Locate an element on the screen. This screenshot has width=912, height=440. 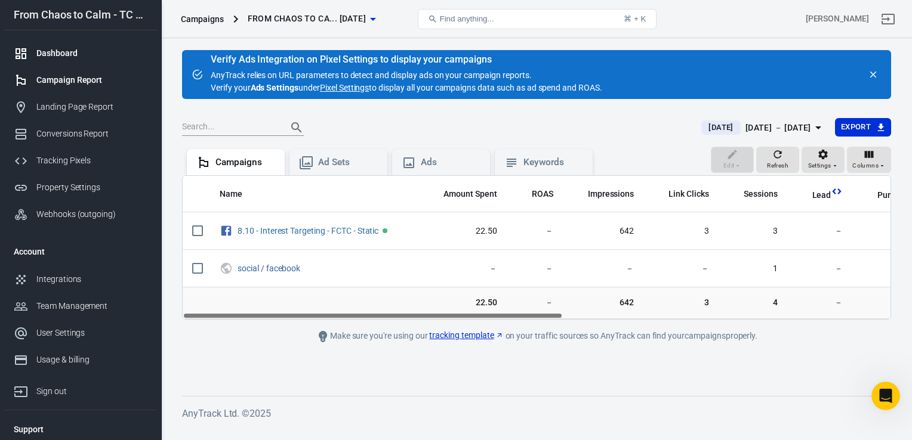
a: 8.10 - Interest Targeting - FCTC - Static is located at coordinates (308, 231).